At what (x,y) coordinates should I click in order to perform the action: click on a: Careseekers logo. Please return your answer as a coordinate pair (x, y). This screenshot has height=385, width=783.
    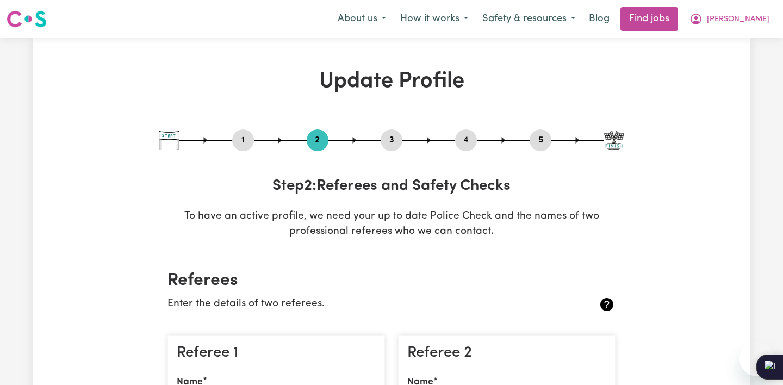
    Looking at the image, I should click on (27, 19).